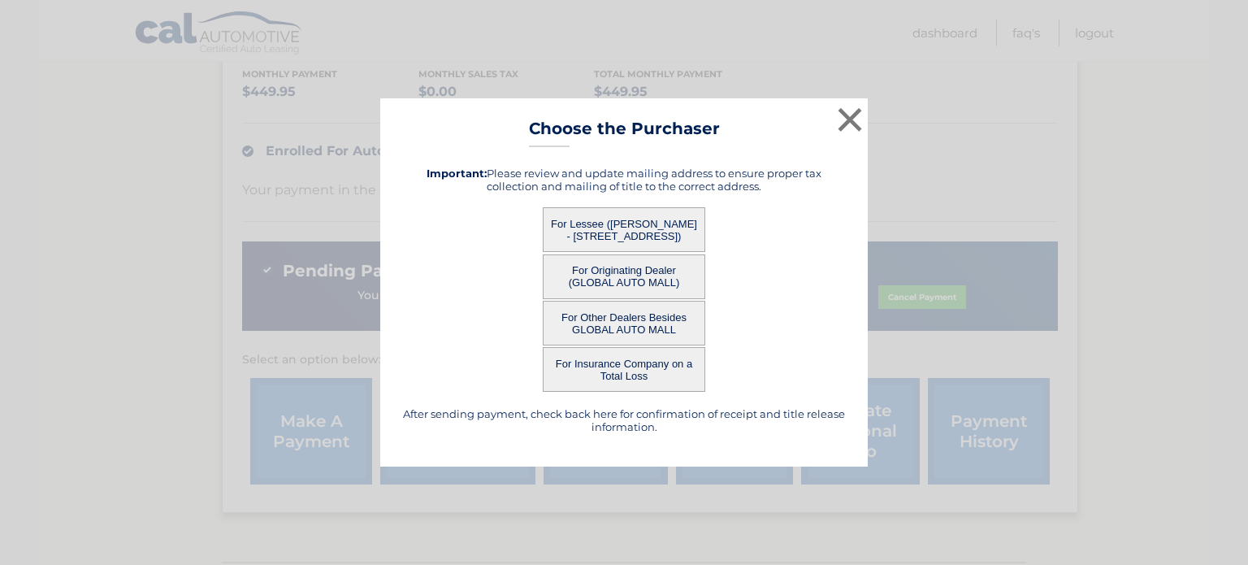 This screenshot has width=1248, height=565. I want to click on h5: Please review and update mailing address to ensure proper tax collection and mailing of title to ..., so click(624, 180).